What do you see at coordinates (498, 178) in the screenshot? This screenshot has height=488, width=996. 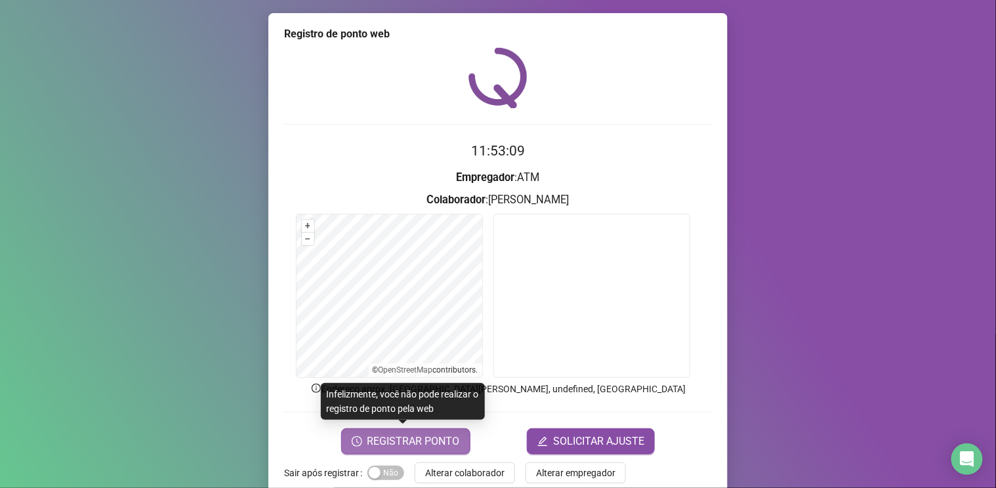 I see `h3: : ATM` at bounding box center [498, 178].